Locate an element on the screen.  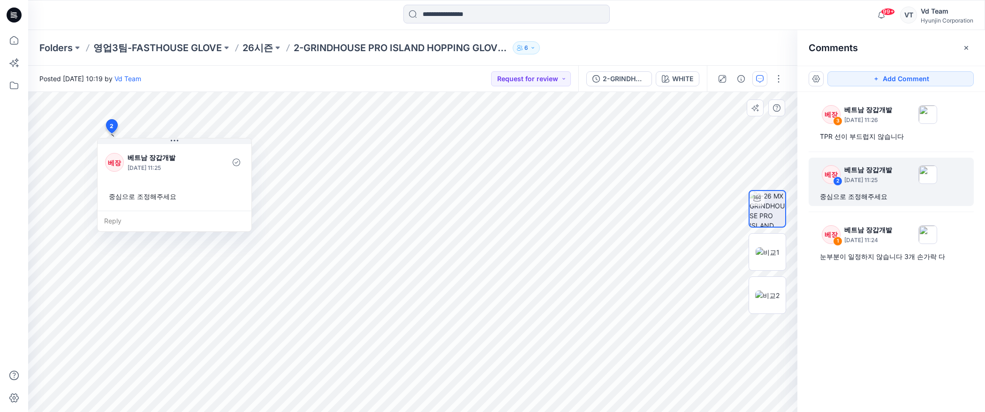
button: Add Comment is located at coordinates (900, 79).